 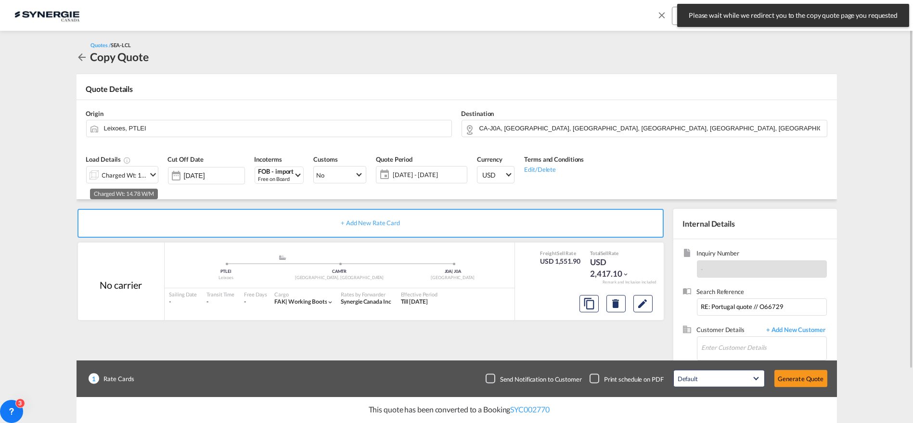 I want to click on div: Internal Details, so click(x=755, y=224).